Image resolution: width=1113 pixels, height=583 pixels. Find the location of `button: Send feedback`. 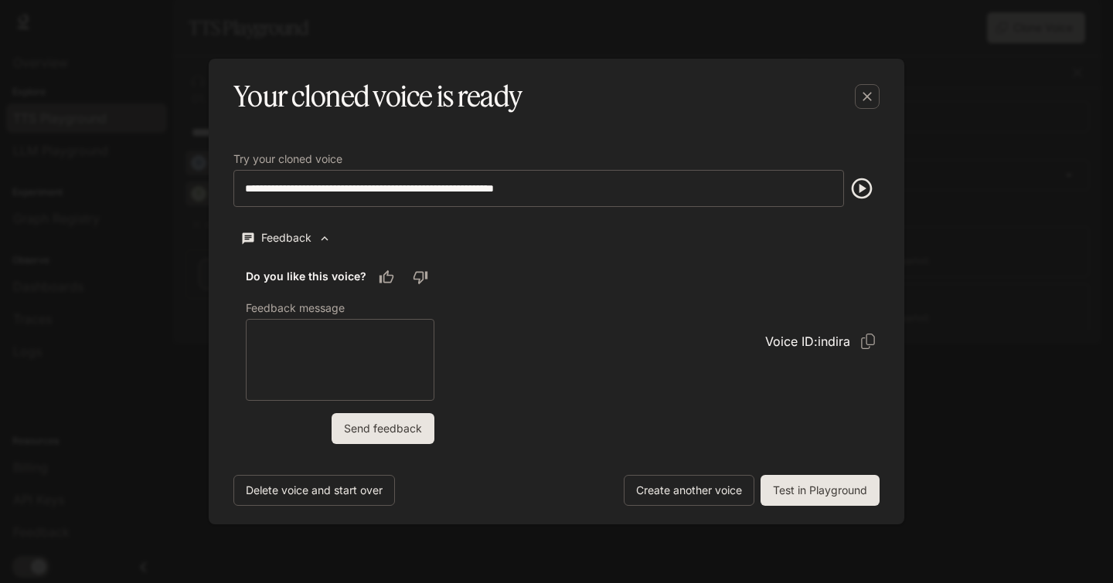

button: Send feedback is located at coordinates (383, 429).